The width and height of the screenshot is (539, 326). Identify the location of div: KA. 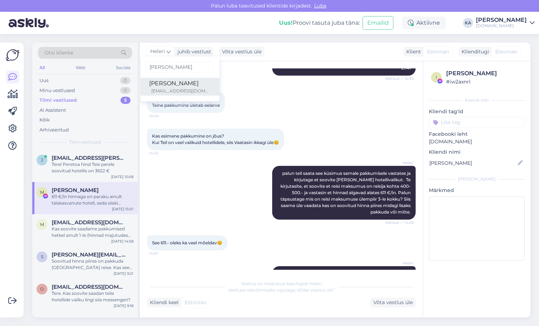
(468, 23).